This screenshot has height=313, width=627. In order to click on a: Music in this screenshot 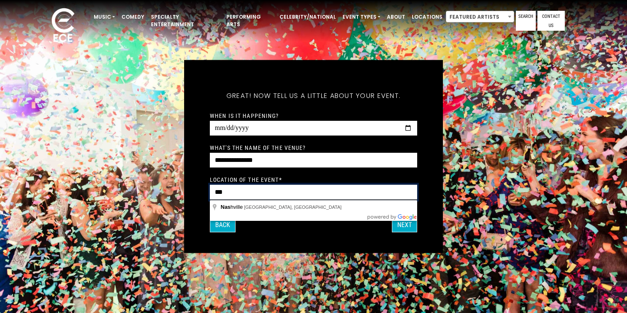, I will do `click(104, 17)`.